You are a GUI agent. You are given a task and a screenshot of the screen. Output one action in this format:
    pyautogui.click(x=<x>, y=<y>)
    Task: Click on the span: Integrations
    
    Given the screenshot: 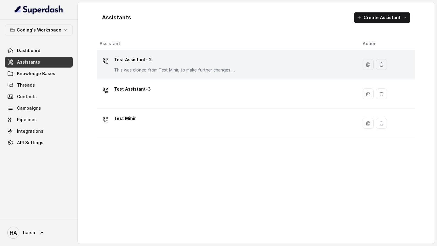 What is the action you would take?
    pyautogui.click(x=30, y=131)
    